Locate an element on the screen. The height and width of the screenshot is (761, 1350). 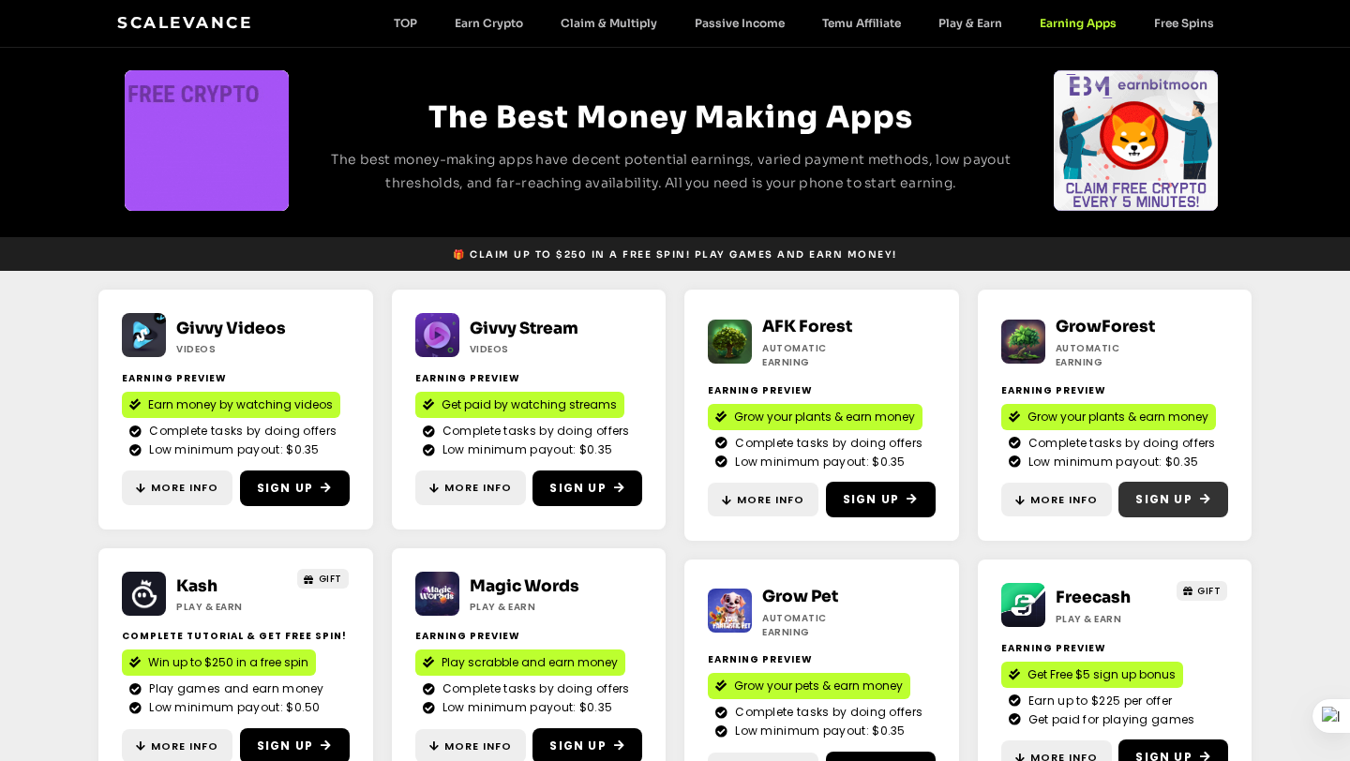
nav: Menu is located at coordinates (803, 22).